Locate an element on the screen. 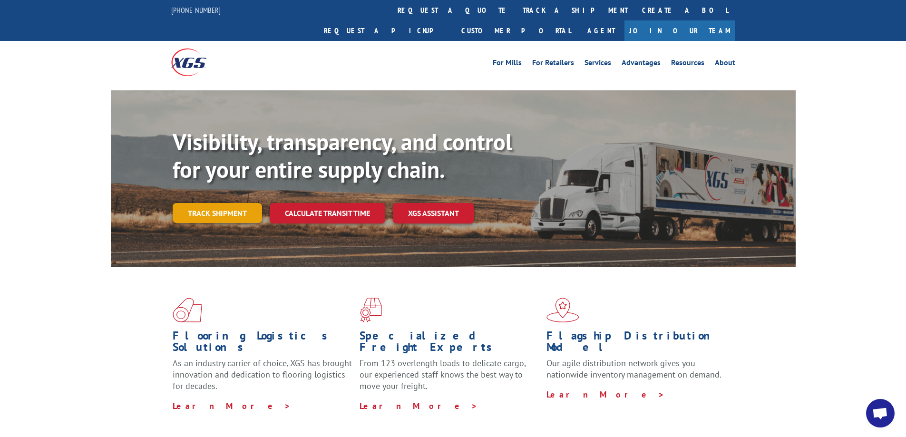  img: xgs-icon-flagship-distribution-model-red is located at coordinates (562, 310).